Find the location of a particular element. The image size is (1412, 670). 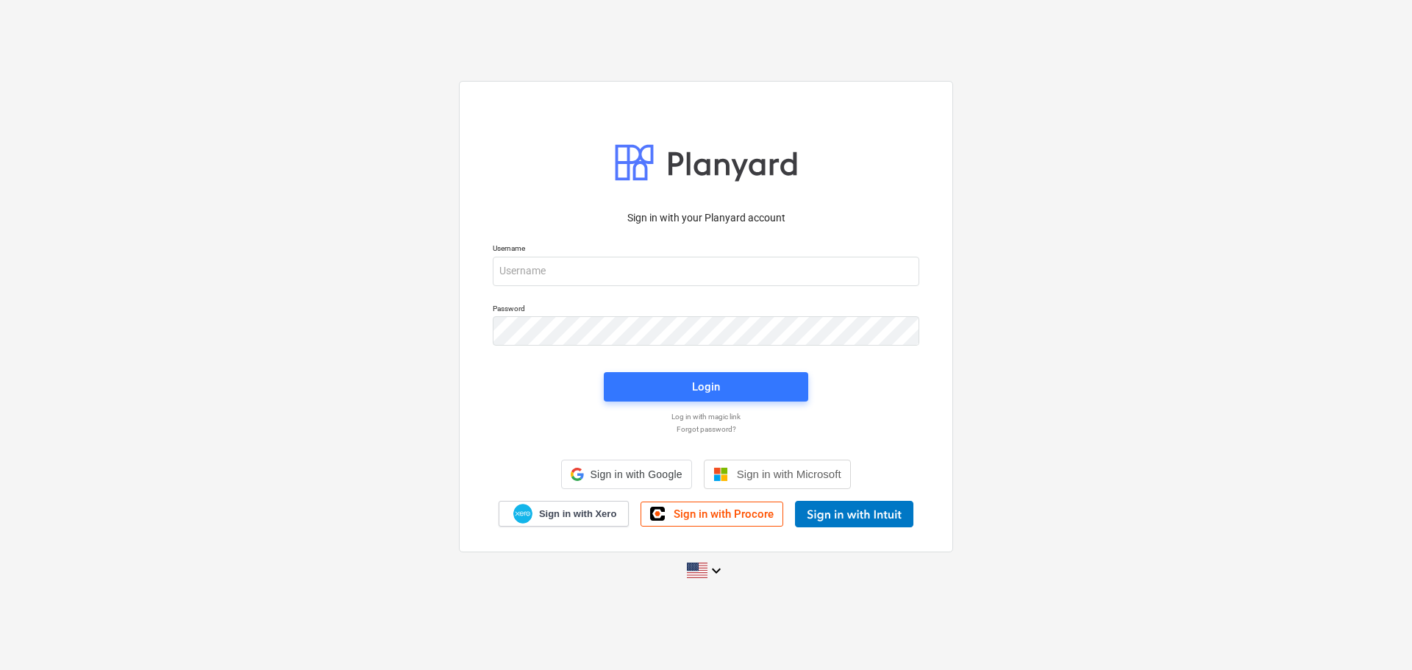

div: Login is located at coordinates (706, 387).